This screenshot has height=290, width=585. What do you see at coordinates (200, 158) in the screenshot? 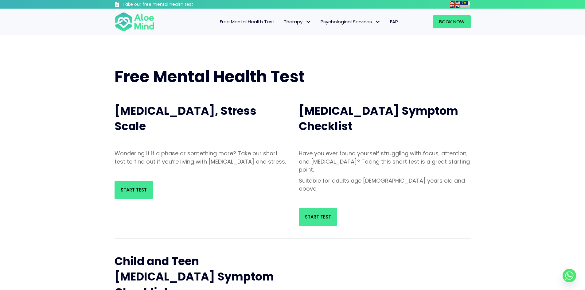
I see `p: Wondering if it a phase or something more? Take our short test to find out if you’re living with ...` at bounding box center [200, 158].